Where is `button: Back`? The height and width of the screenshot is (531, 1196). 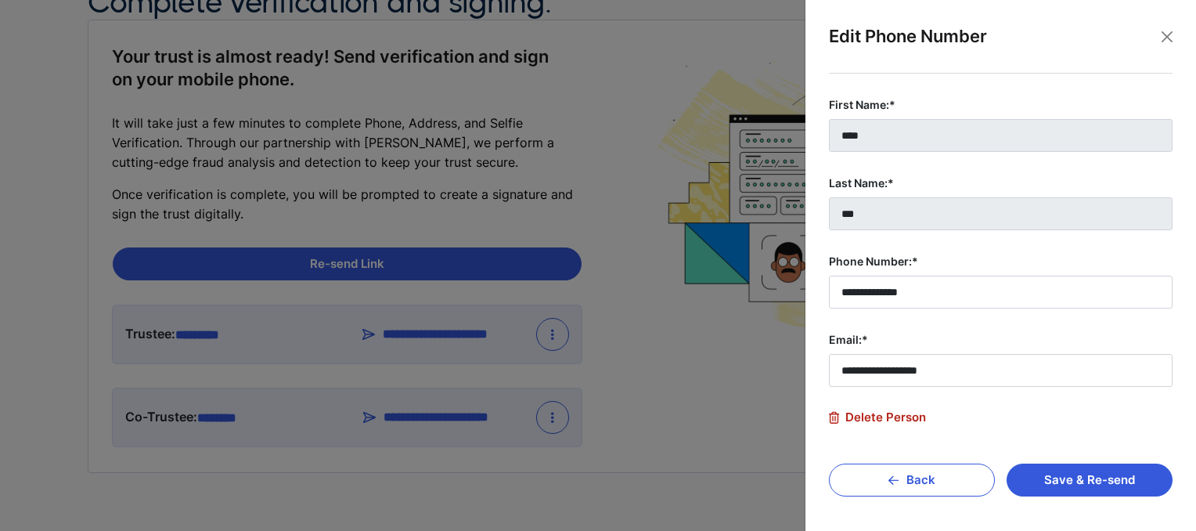 button: Back is located at coordinates (912, 480).